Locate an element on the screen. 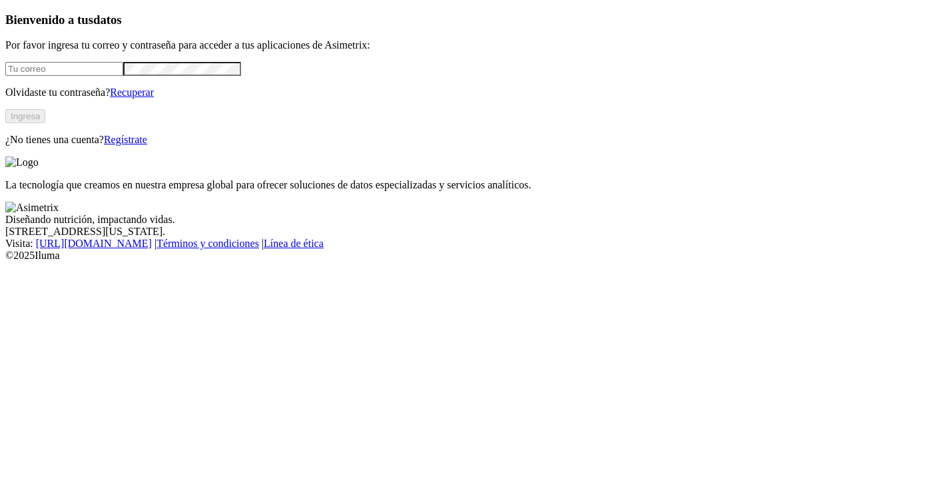 The width and height of the screenshot is (947, 498). h3: Bienvenido a tus is located at coordinates (473, 20).